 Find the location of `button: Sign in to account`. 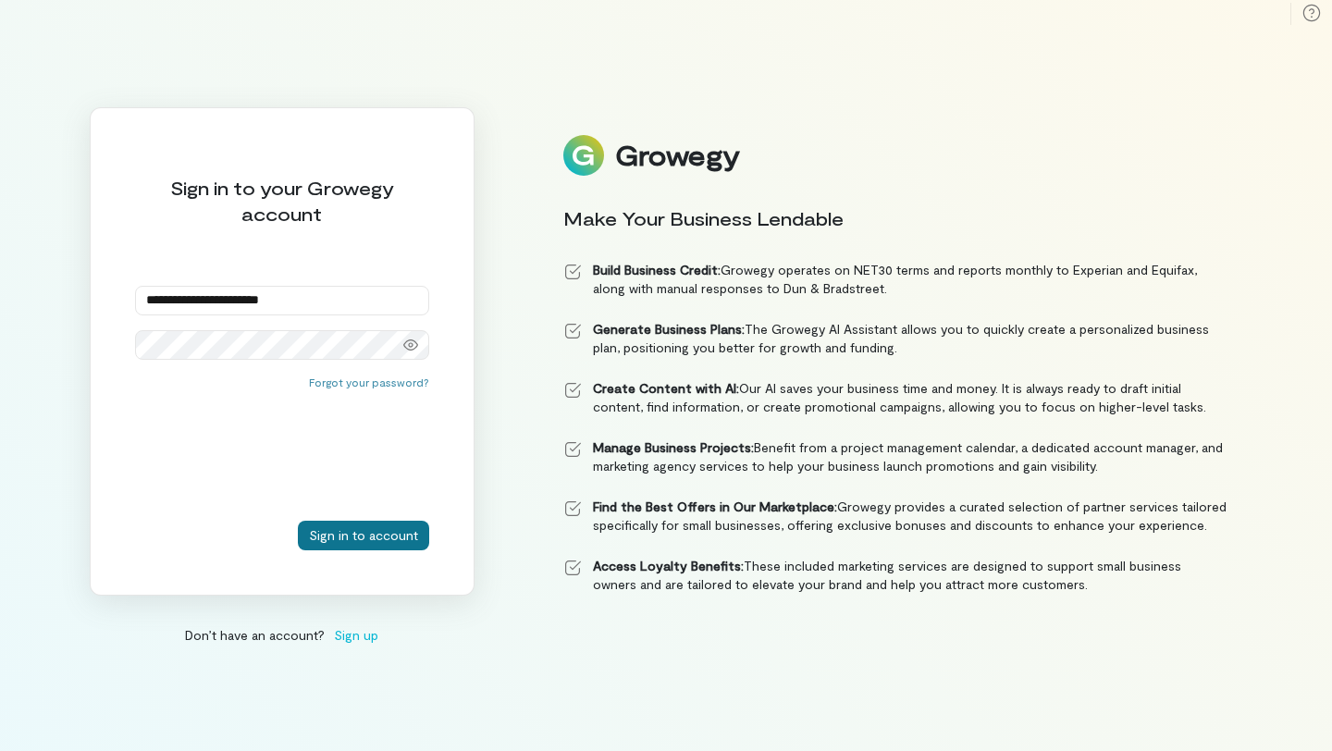

button: Sign in to account is located at coordinates (363, 535).